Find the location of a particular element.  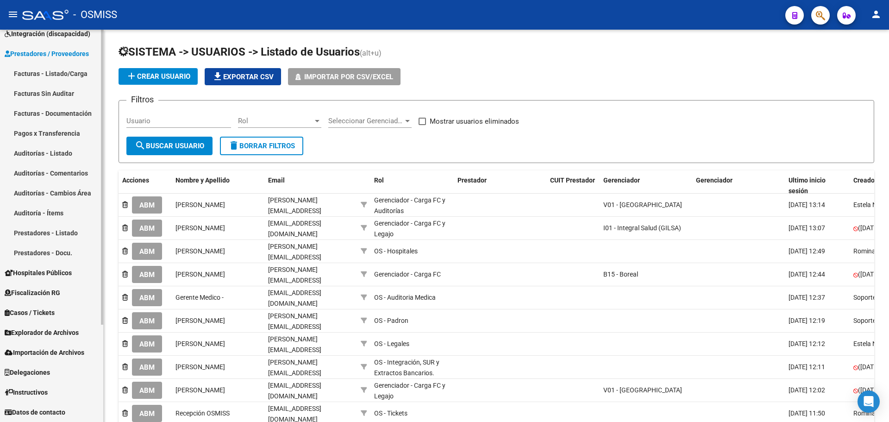

datatable-header-cell: Rol is located at coordinates (412, 186).